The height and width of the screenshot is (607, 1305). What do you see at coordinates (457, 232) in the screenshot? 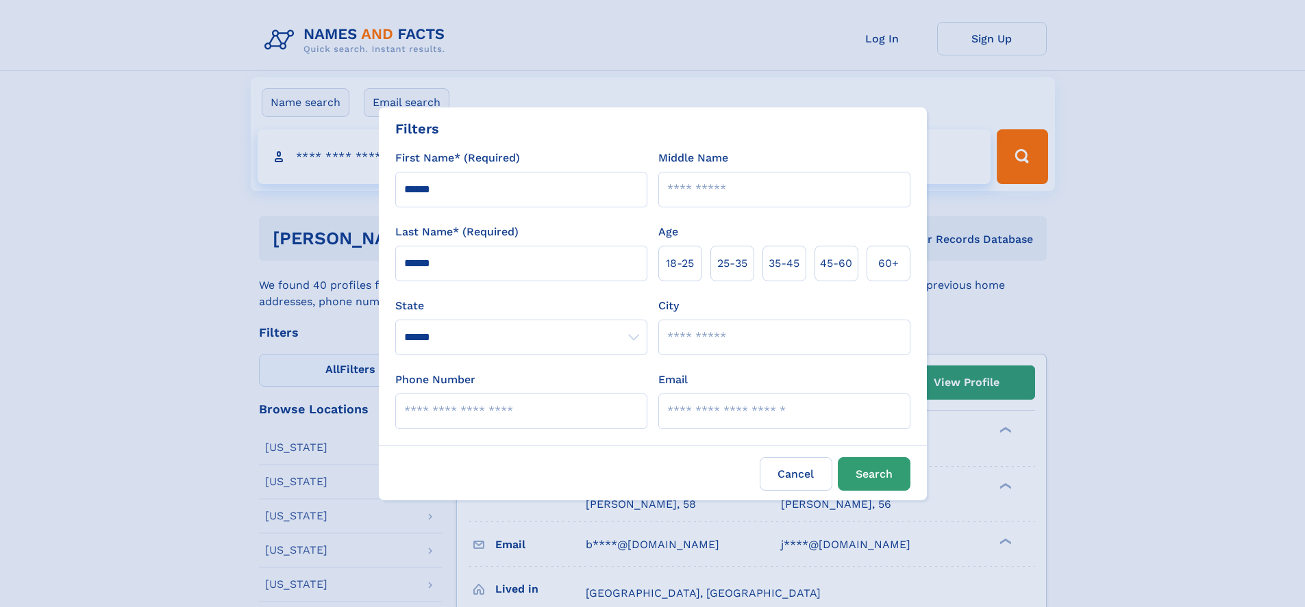
I see `label: Last Name* (Required)` at bounding box center [457, 232].